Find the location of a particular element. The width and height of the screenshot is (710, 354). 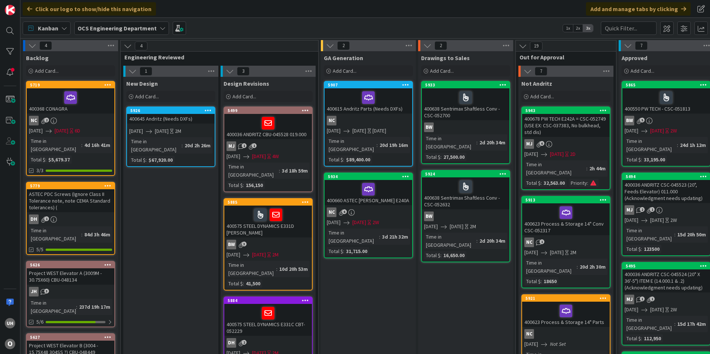

div: 400678 PW TECH E242A = CSC-052749 (USE EX: CSC-037383, No bulkhead, std dis) is located at coordinates (566, 126).